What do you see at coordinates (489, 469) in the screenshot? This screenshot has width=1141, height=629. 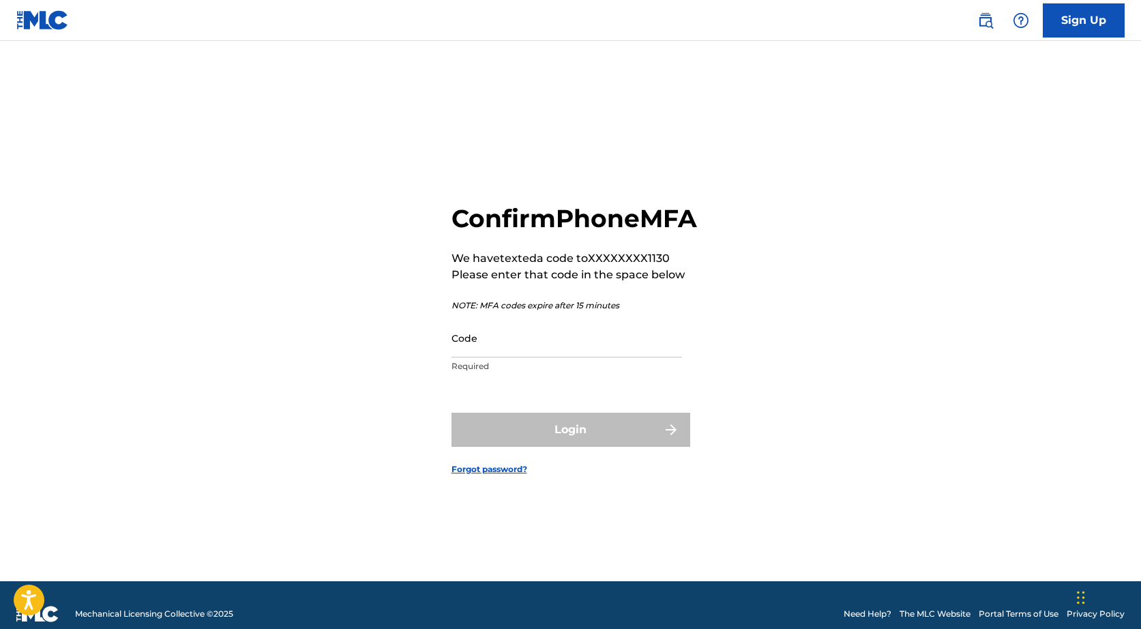 I see `a: Forgot password?` at bounding box center [489, 469].